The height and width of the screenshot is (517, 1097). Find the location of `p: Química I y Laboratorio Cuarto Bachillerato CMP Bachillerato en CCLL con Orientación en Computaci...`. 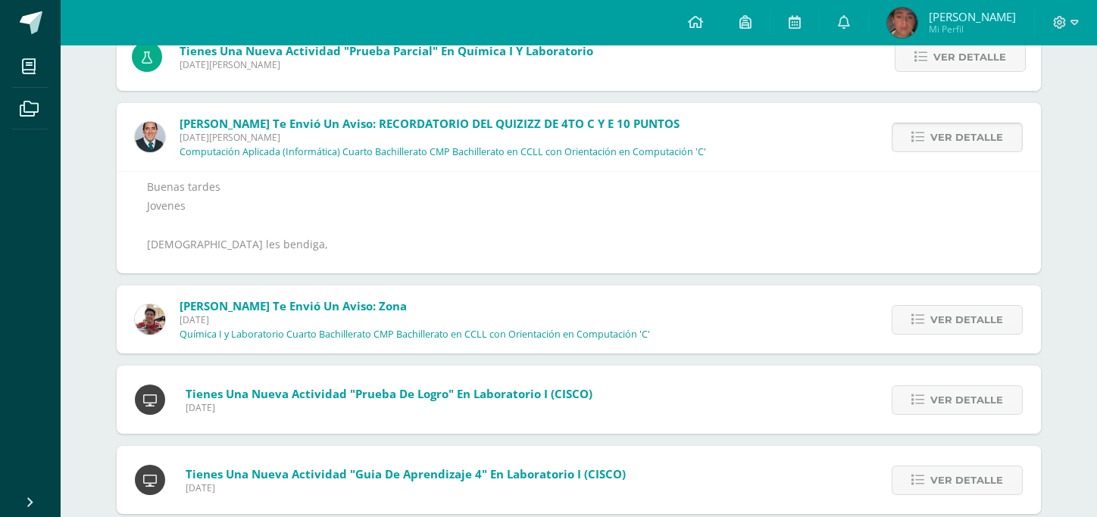

p: Química I y Laboratorio Cuarto Bachillerato CMP Bachillerato en CCLL con Orientación en Computaci... is located at coordinates (414, 335).